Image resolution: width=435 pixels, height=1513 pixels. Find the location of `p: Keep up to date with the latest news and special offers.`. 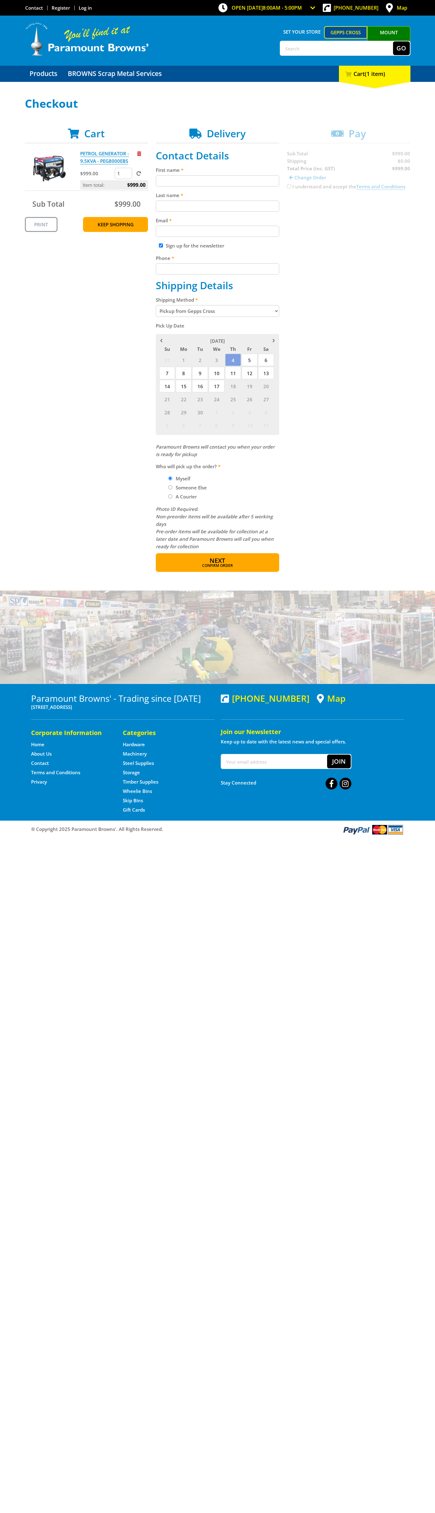

p: Keep up to date with the latest news and special offers. is located at coordinates (313, 741).